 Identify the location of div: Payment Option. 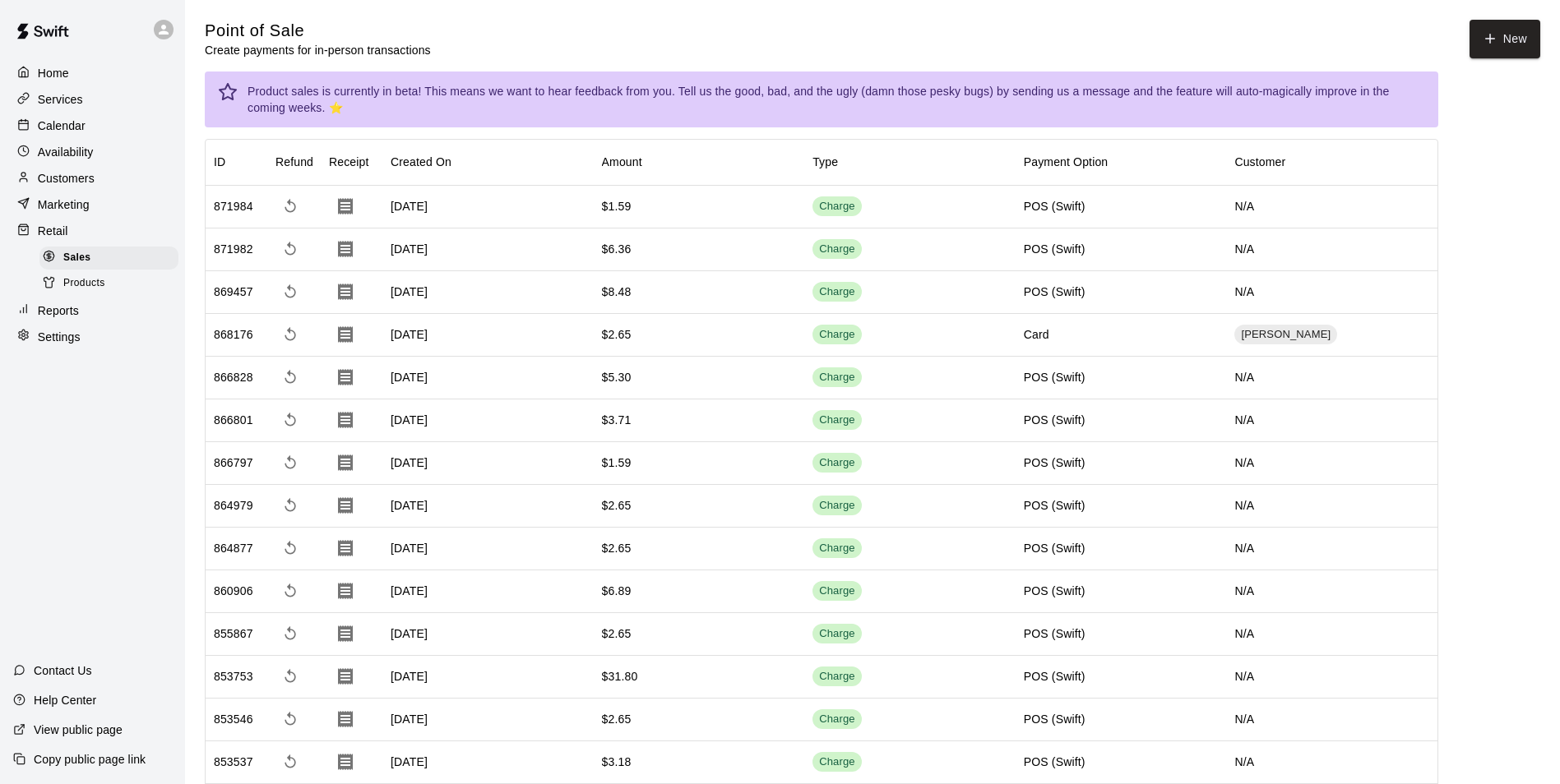
(1121, 162).